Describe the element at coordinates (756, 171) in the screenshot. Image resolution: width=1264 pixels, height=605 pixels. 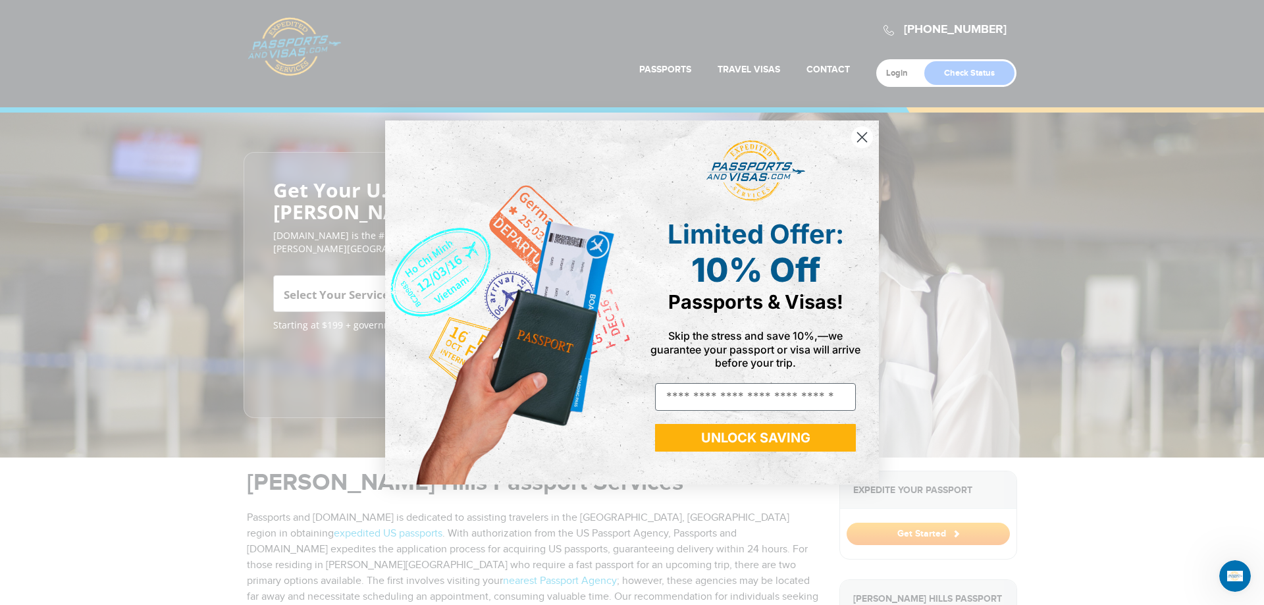
I see `img: passports and visas` at that location.